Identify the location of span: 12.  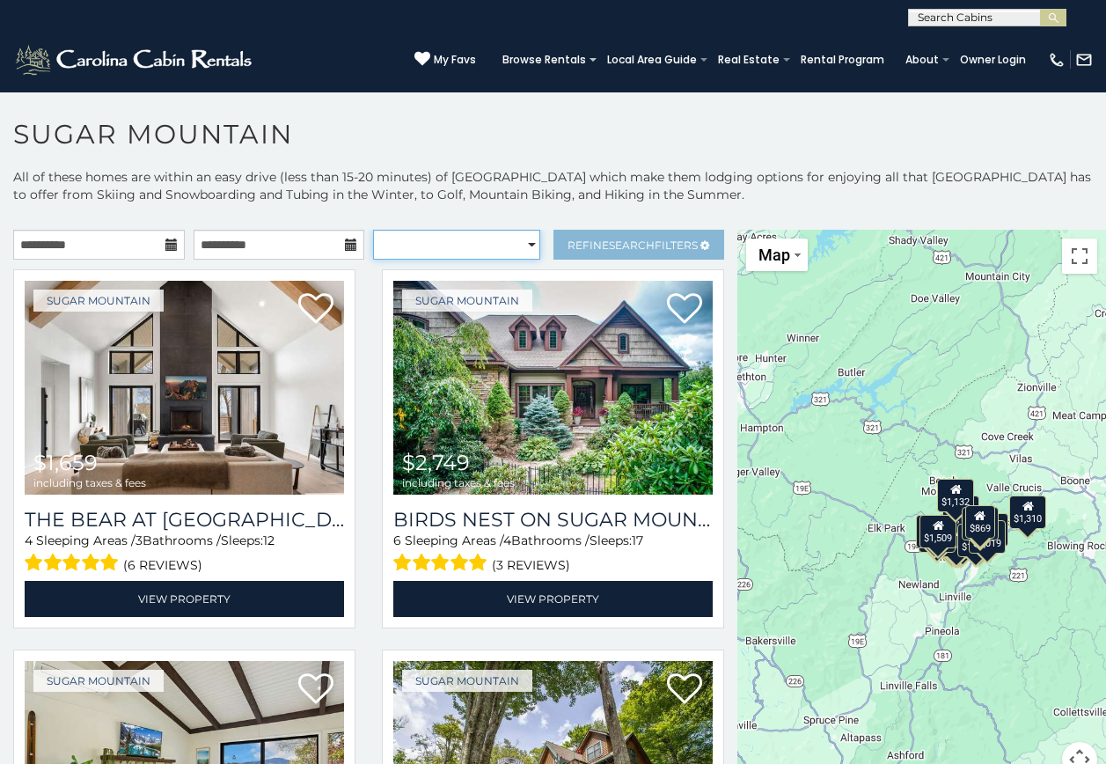
(268, 540).